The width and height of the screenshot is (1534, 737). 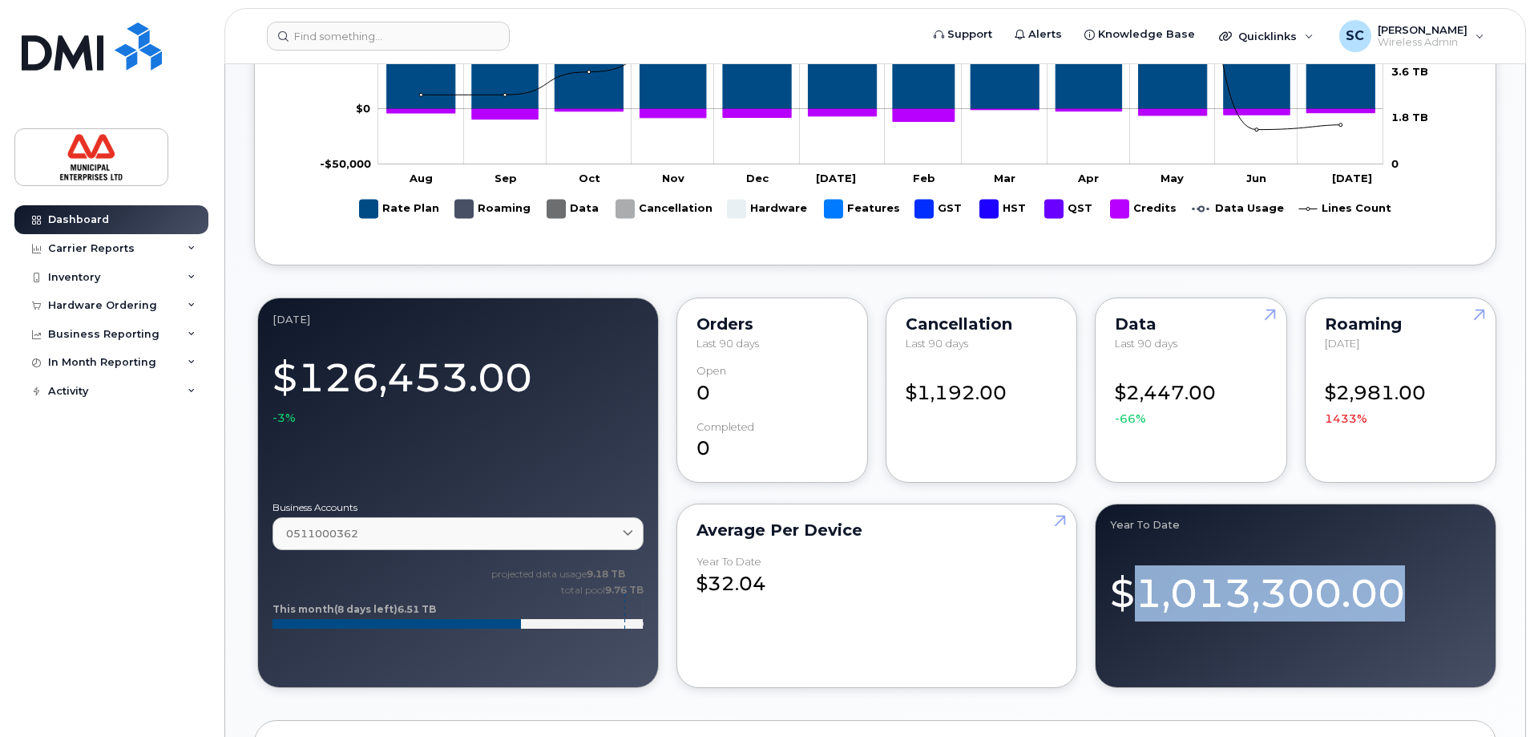 I want to click on tspan: This month, so click(x=303, y=609).